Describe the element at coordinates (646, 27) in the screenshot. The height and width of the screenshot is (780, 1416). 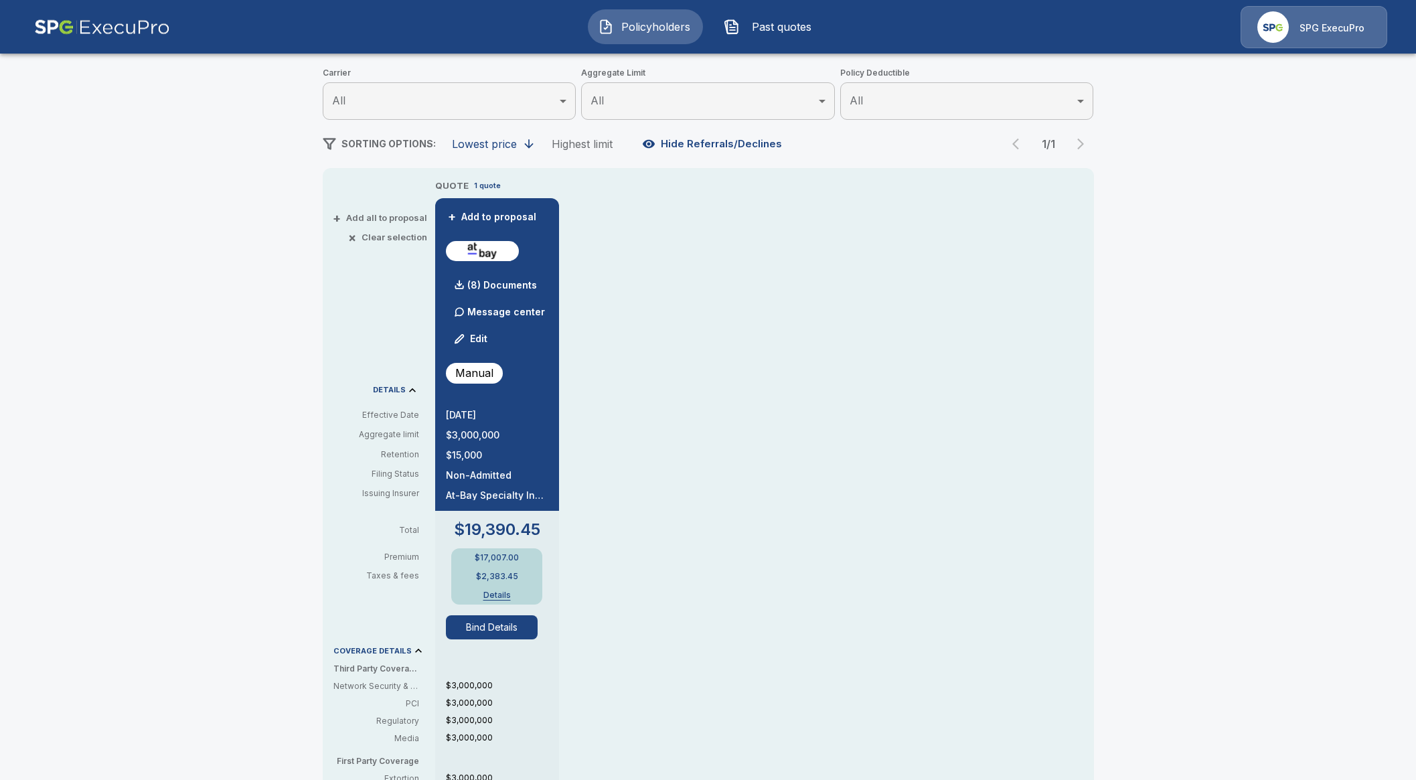
I see `button: Policyholders IconPolicyholders` at that location.